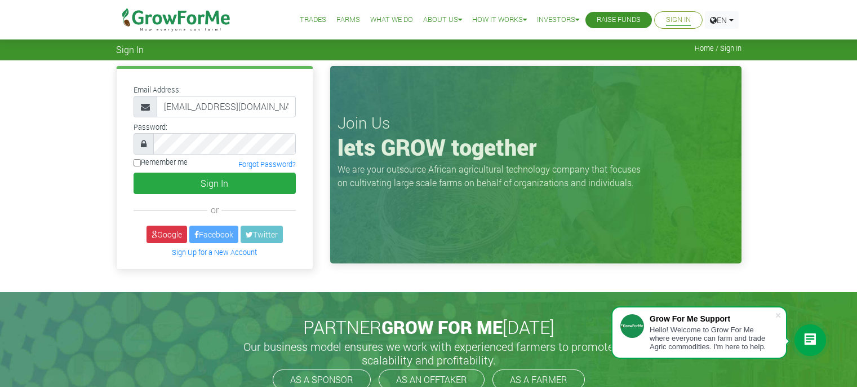 This screenshot has height=387, width=857. What do you see at coordinates (722, 20) in the screenshot?
I see `a: EN` at bounding box center [722, 20].